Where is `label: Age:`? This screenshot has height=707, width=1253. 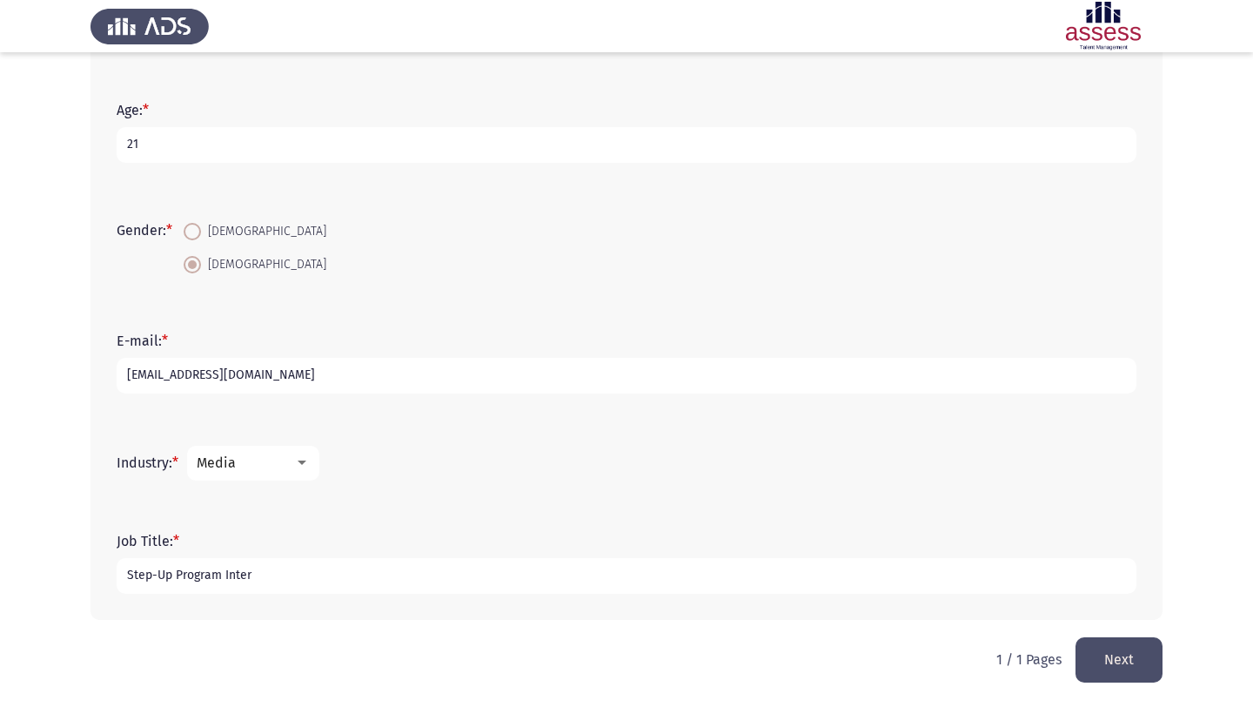 label: Age: is located at coordinates (132, 110).